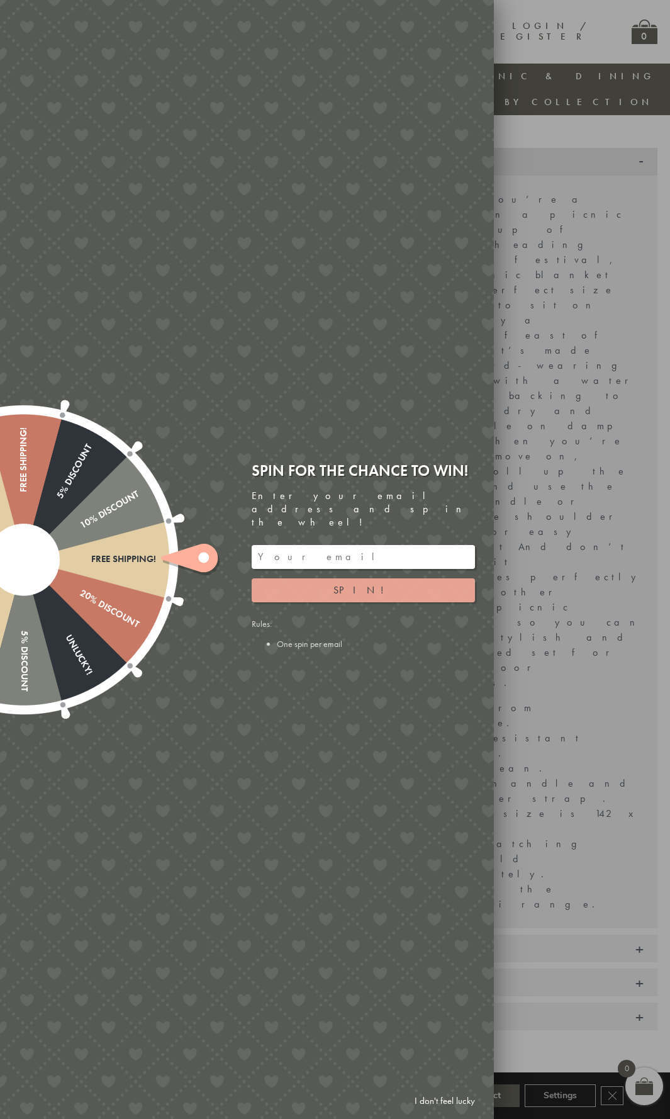 The height and width of the screenshot is (1119, 670). I want to click on div: 10% Discount, so click(81, 527).